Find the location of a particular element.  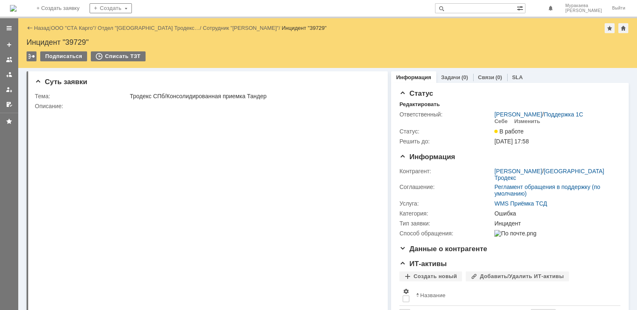

div: Добавить в избранное is located at coordinates (610, 28).